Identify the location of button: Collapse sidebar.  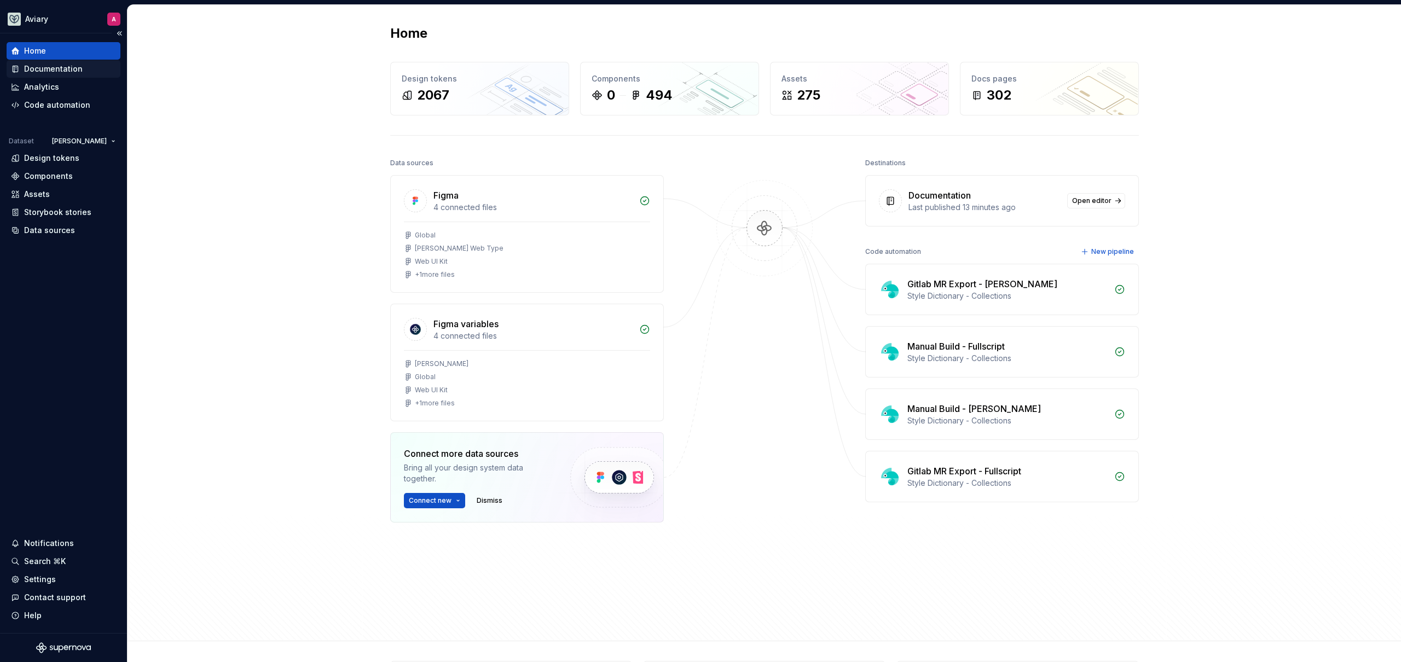
(119, 33).